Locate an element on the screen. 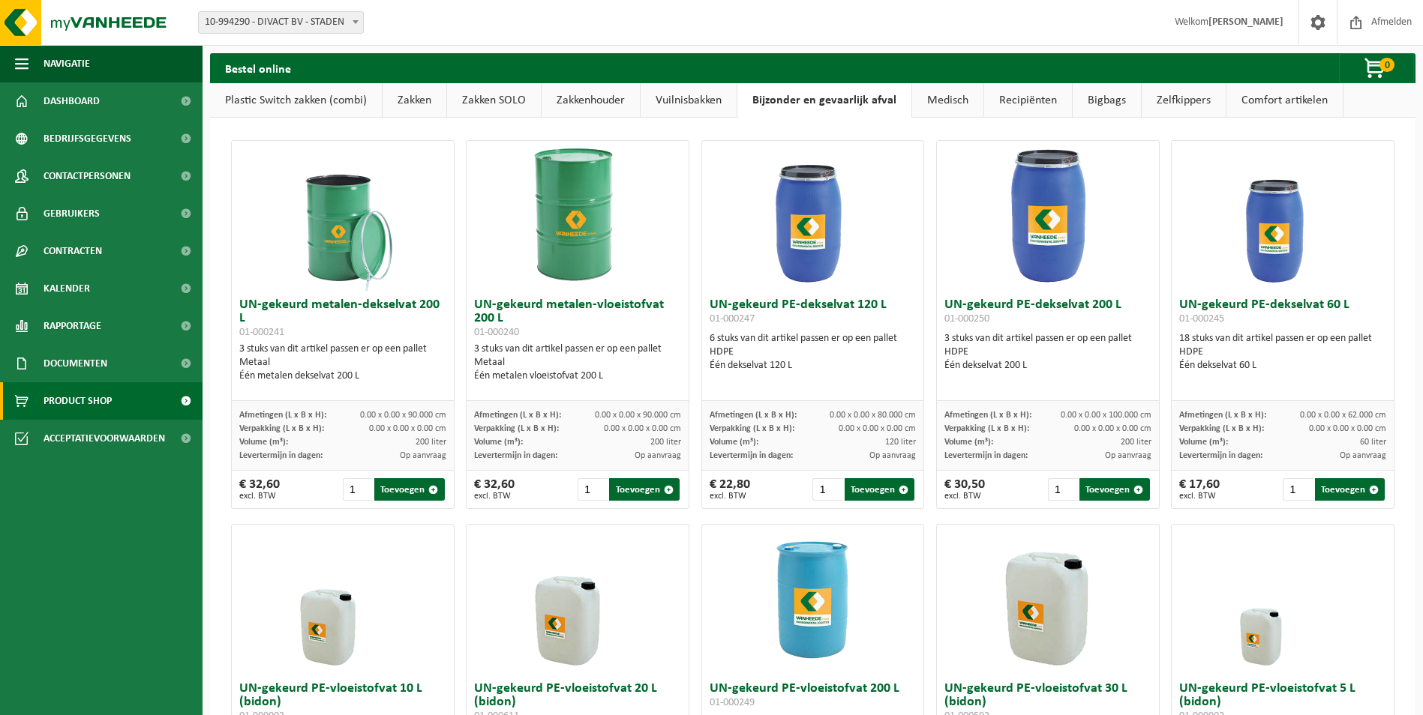 This screenshot has width=1423, height=715. span: Contactpersonen is located at coordinates (87, 176).